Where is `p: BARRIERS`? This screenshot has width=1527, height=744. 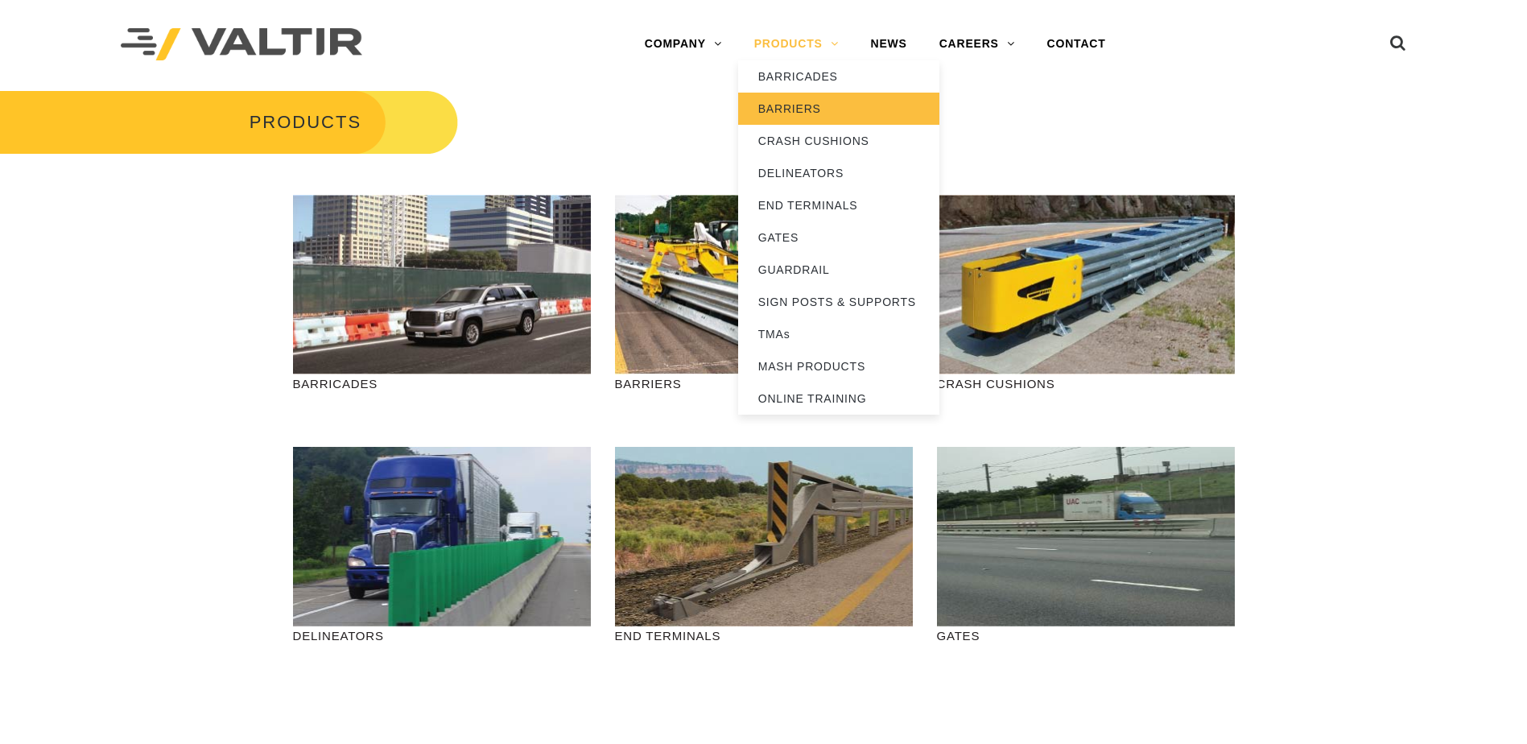
p: BARRIERS is located at coordinates (764, 383).